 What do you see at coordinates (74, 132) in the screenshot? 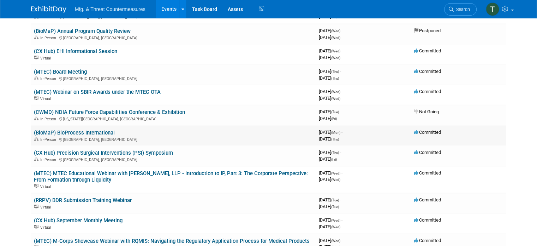
I see `a: (BioMaP) BioProcess International` at bounding box center [74, 132].